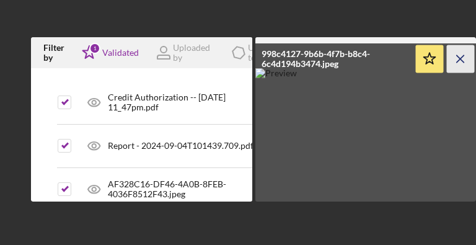 This screenshot has height=245, width=476. Describe the element at coordinates (95, 48) in the screenshot. I see `div: 1` at that location.